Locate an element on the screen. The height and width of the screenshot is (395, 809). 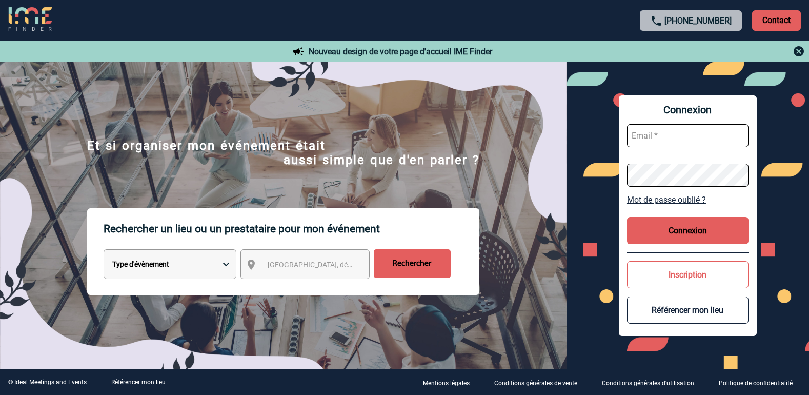
img: call-24-px.png is located at coordinates (656, 21).